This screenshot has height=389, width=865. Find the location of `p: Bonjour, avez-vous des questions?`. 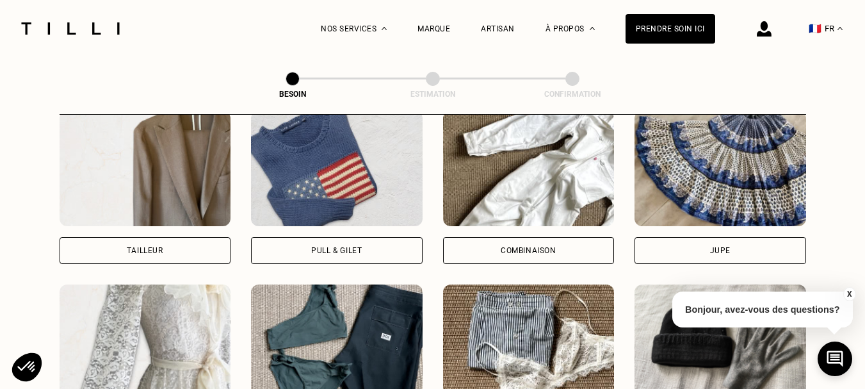

p: Bonjour, avez-vous des questions? is located at coordinates (762, 309).